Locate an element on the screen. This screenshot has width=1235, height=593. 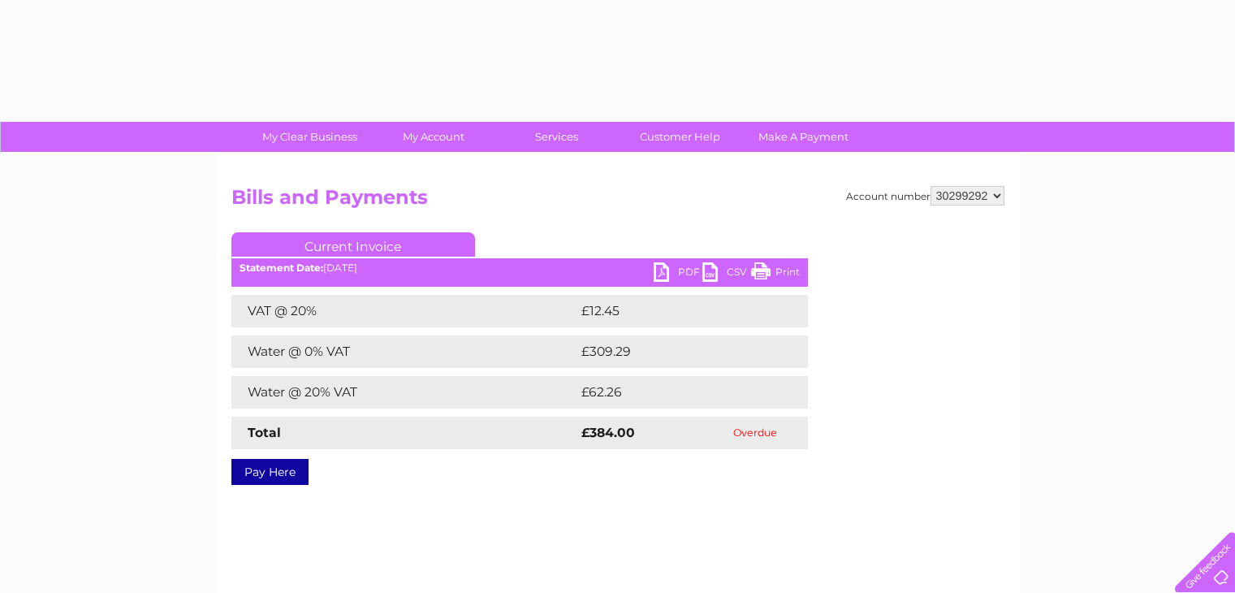
a: PDF is located at coordinates (678, 274).